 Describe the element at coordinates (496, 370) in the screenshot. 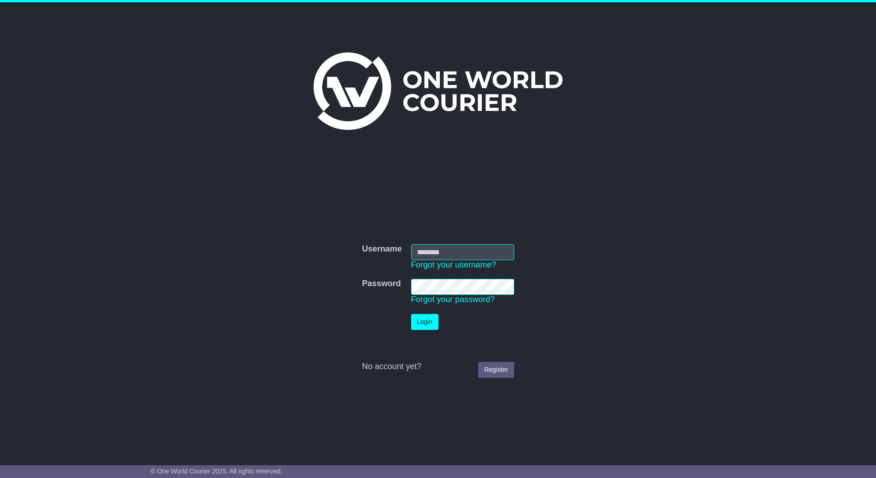

I see `a: Register` at that location.